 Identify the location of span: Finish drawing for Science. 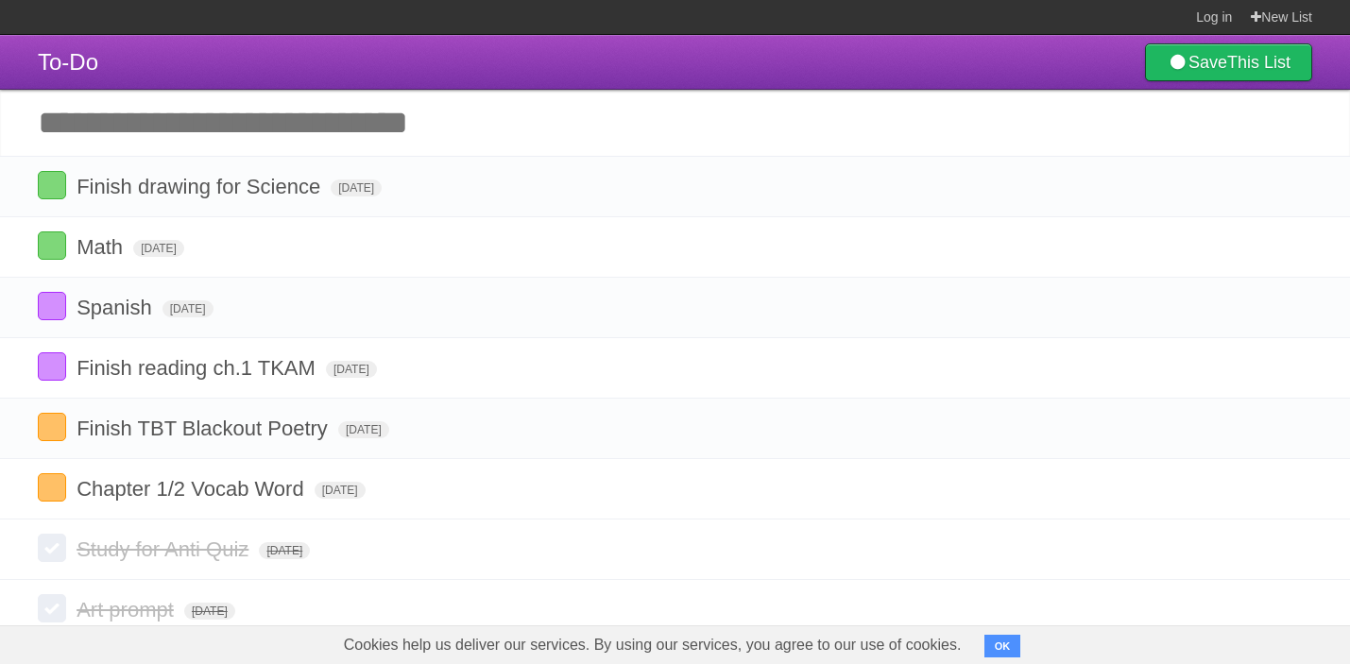
(200, 186).